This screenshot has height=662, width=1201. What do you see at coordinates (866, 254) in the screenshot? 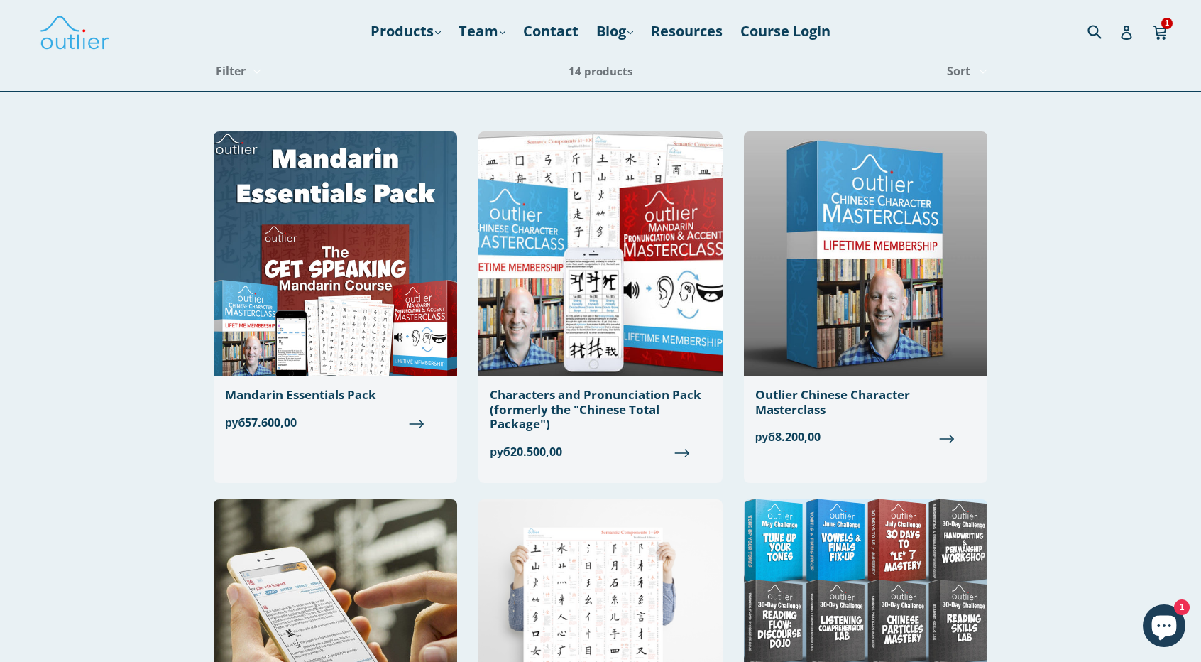
I see `img: Outlier Chinese Character Masterclass Outlier Linguistics` at bounding box center [866, 254].